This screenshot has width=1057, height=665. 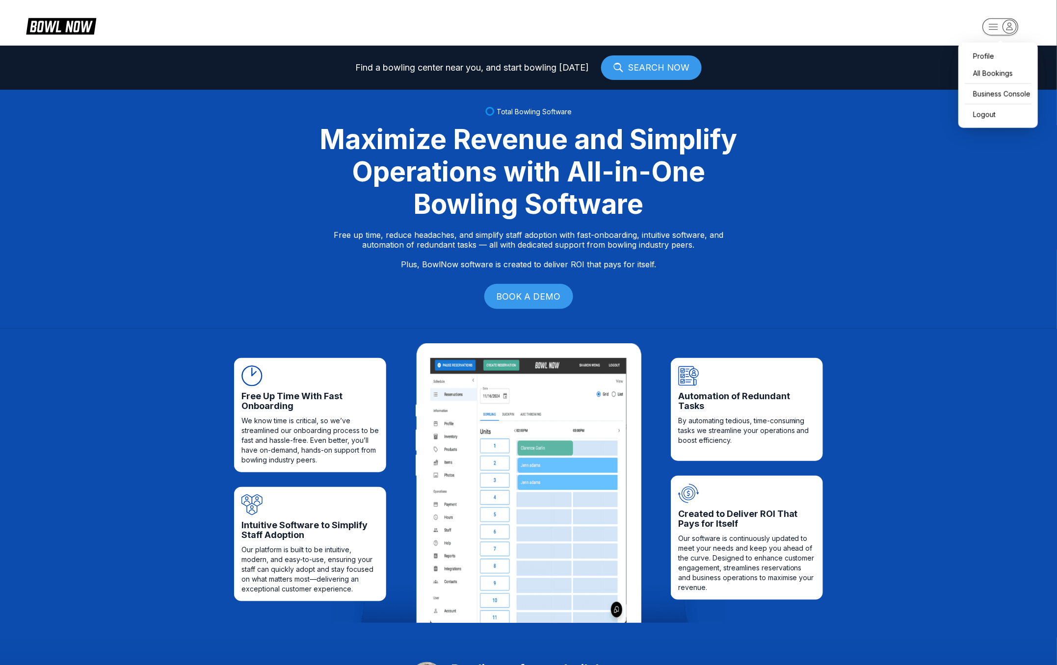 What do you see at coordinates (310, 401) in the screenshot?
I see `span: Free Up Time With Fast Onboarding` at bounding box center [310, 401].